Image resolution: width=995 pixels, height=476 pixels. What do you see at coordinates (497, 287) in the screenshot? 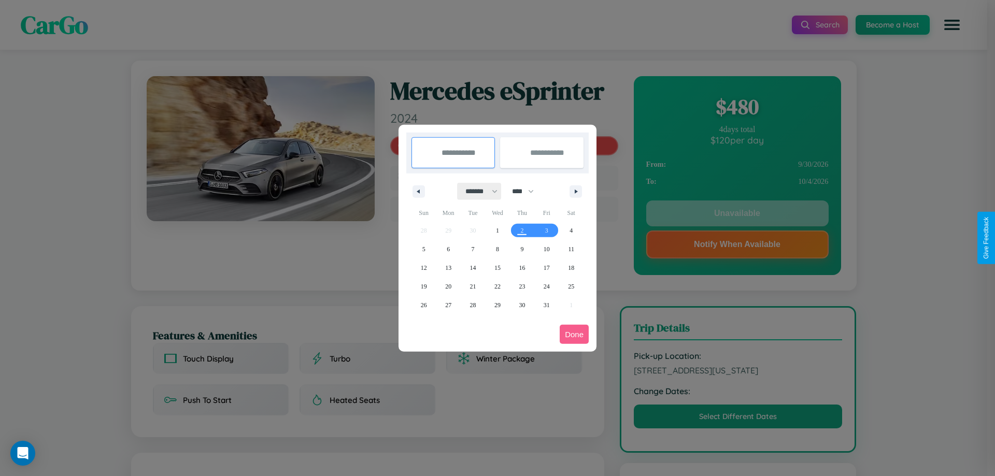
I see `button: 22` at bounding box center [497, 287].